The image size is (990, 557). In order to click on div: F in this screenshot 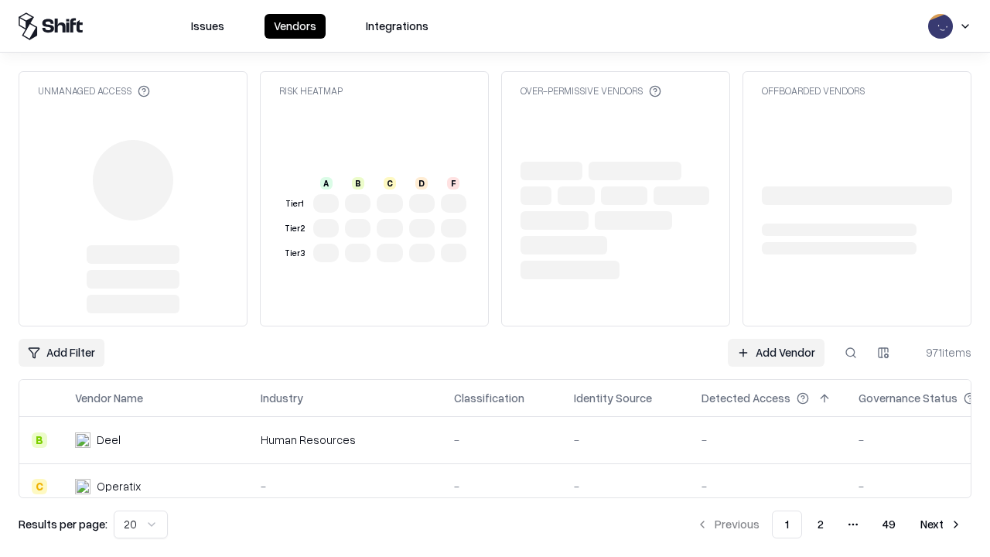, I will do `click(453, 183)`.